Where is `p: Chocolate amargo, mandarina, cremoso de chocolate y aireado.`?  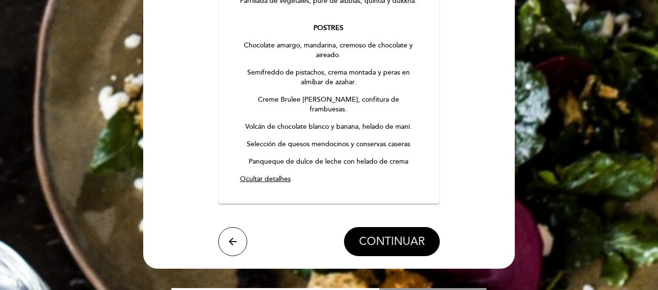
p: Chocolate amargo, mandarina, cremoso de chocolate y aireado. is located at coordinates (329, 50).